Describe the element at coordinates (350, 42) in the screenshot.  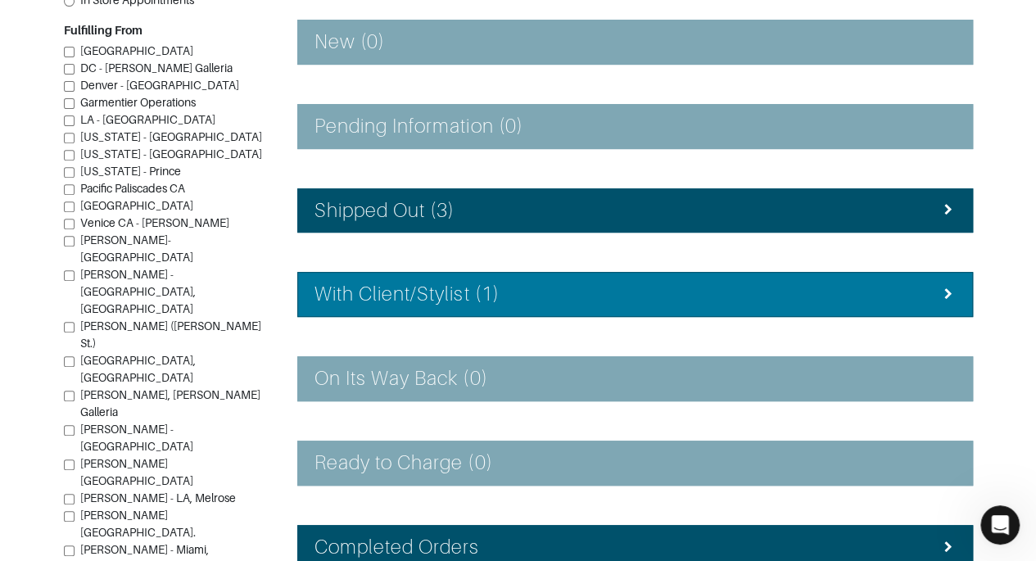
I see `h4: New (0)` at that location.